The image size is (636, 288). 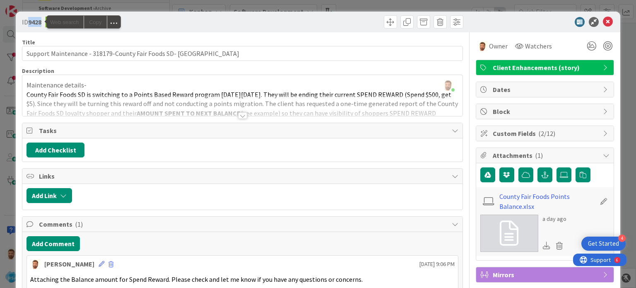 What do you see at coordinates (243, 176) in the screenshot?
I see `span: Links` at bounding box center [243, 176].